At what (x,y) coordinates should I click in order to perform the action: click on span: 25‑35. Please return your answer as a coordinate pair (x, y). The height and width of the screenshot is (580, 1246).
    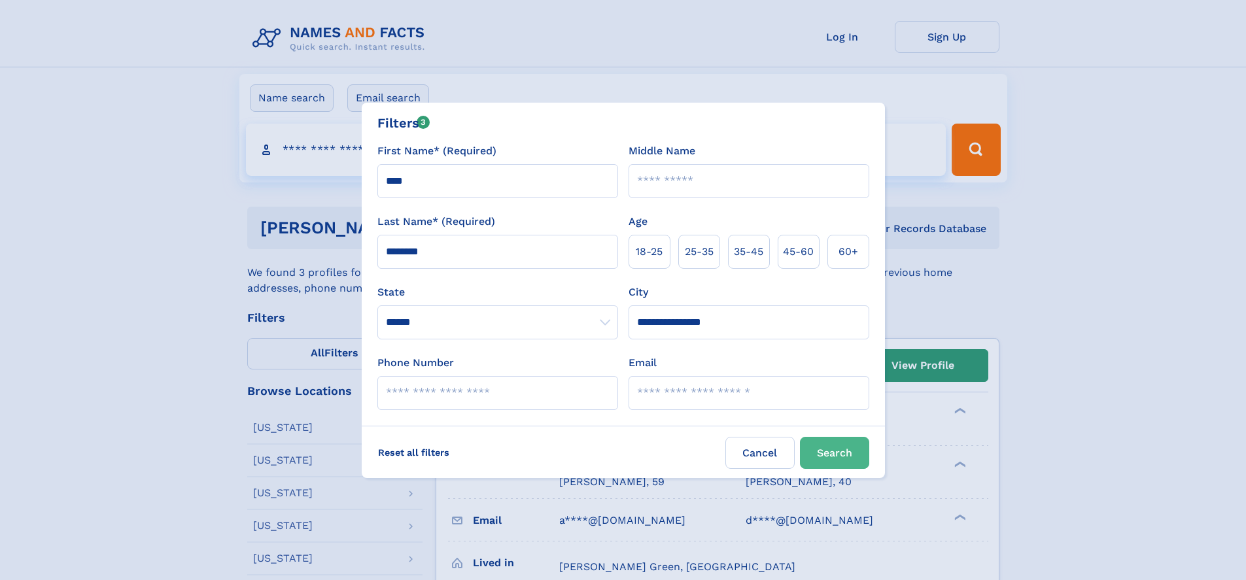
    Looking at the image, I should click on (699, 252).